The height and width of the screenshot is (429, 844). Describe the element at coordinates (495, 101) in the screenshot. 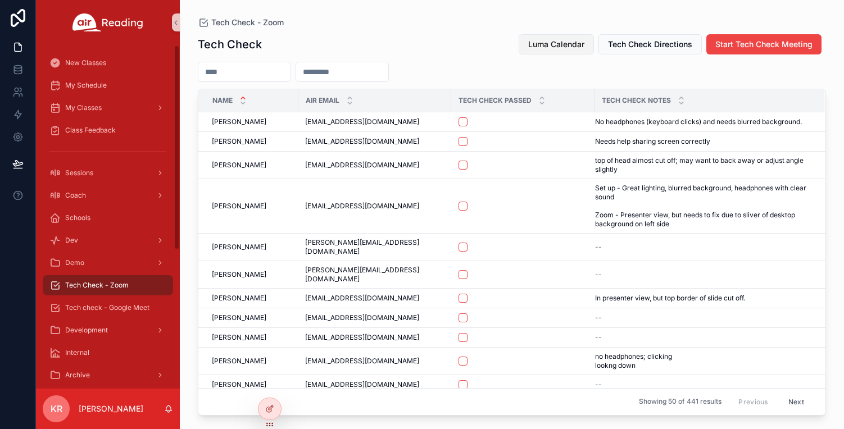

I see `span: Tech Check Passed` at that location.